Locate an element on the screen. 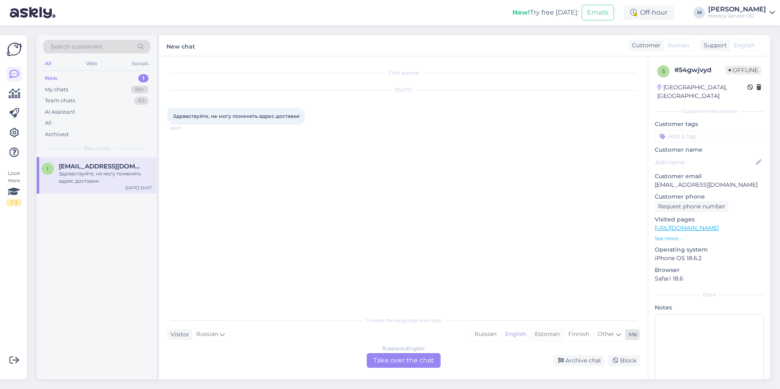  div: Extra is located at coordinates (709, 295).